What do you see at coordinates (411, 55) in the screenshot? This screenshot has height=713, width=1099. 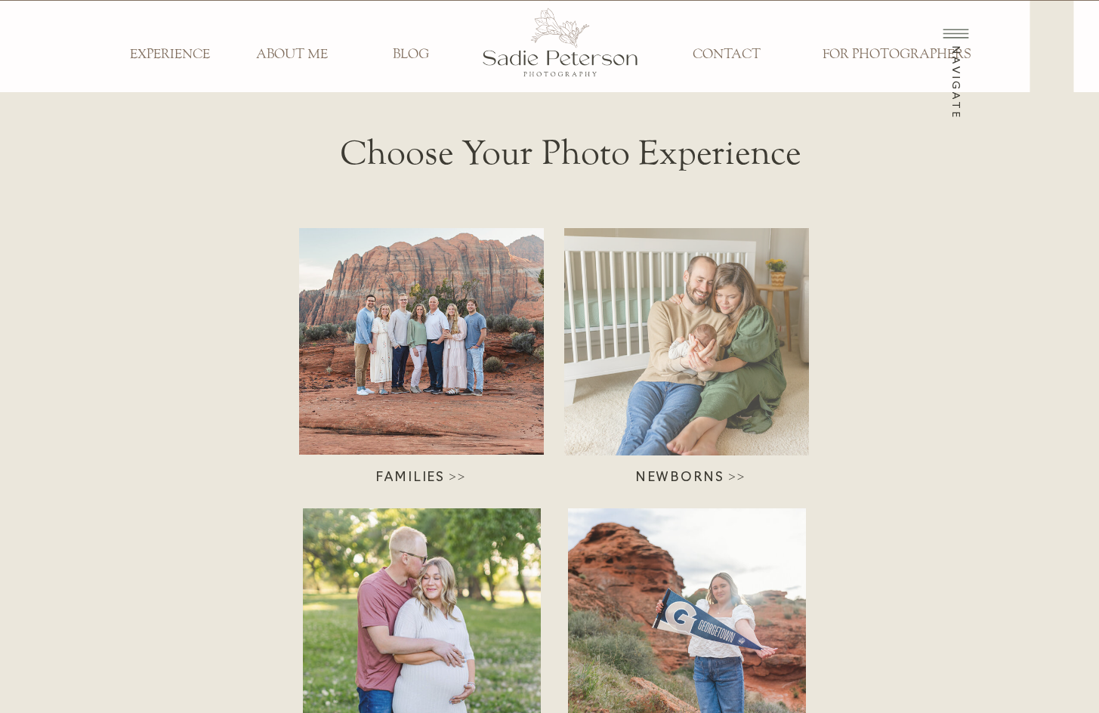 I see `a: BLOG` at bounding box center [411, 55].